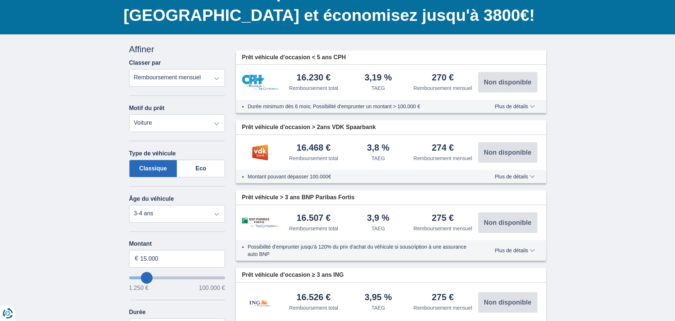 The image size is (675, 321). What do you see at coordinates (443, 148) in the screenshot?
I see `div: 274 €` at bounding box center [443, 148].